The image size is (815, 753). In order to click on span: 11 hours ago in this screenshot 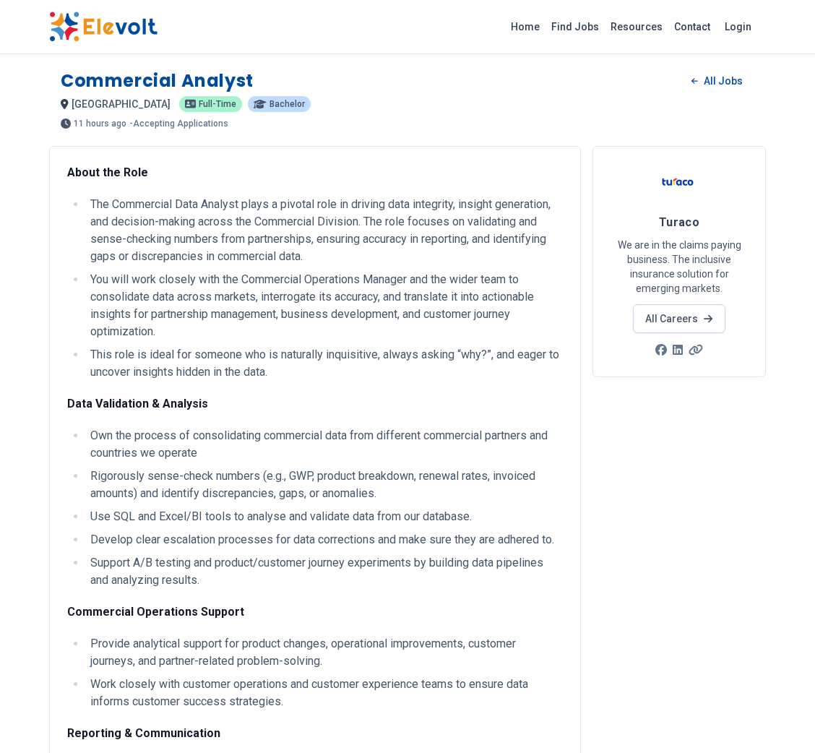, I will do `click(100, 124)`.